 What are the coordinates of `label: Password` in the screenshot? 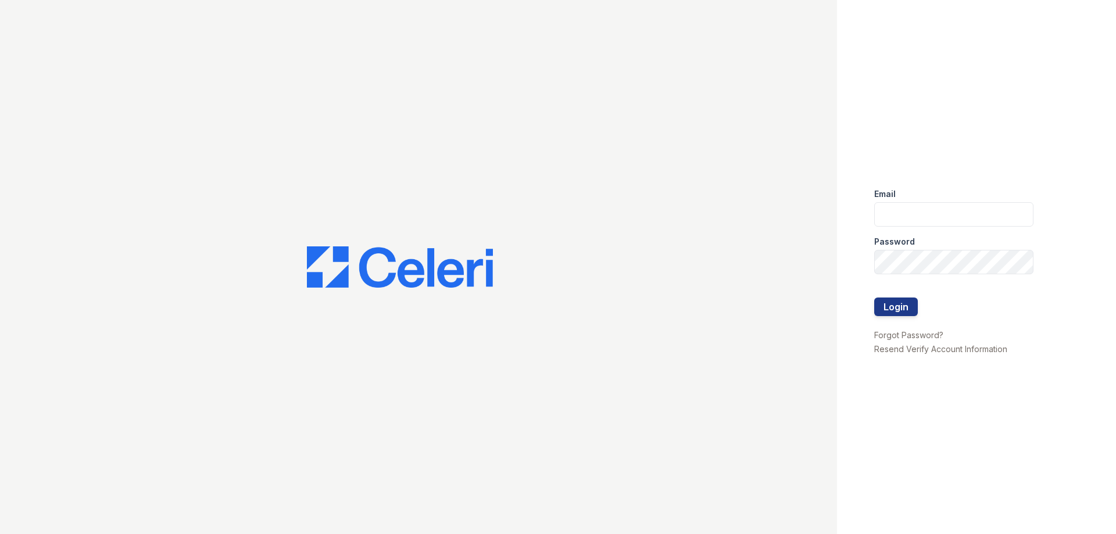 It's located at (895, 242).